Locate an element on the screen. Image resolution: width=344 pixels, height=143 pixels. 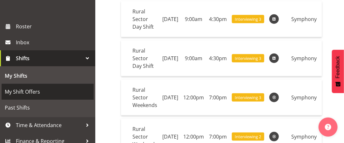
span: Roster is located at coordinates (54, 26).